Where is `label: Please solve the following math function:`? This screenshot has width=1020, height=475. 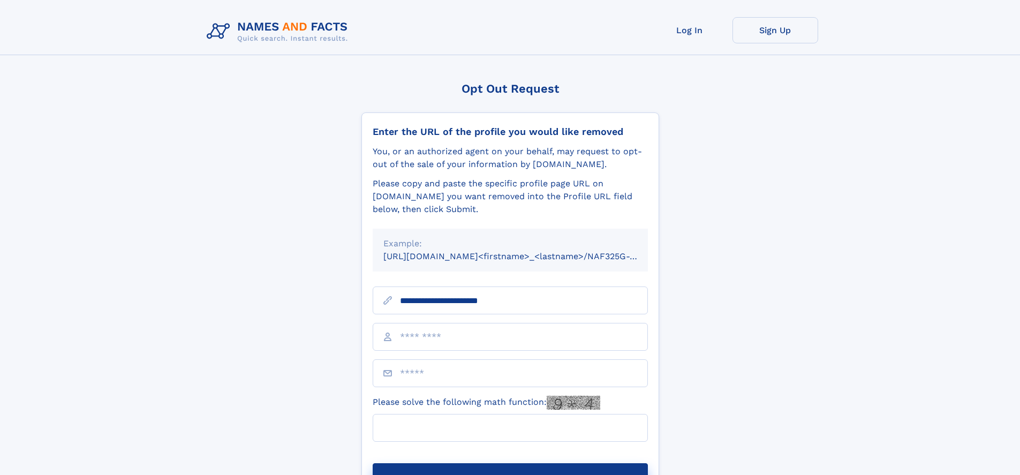
label: Please solve the following math function: is located at coordinates (486, 403).